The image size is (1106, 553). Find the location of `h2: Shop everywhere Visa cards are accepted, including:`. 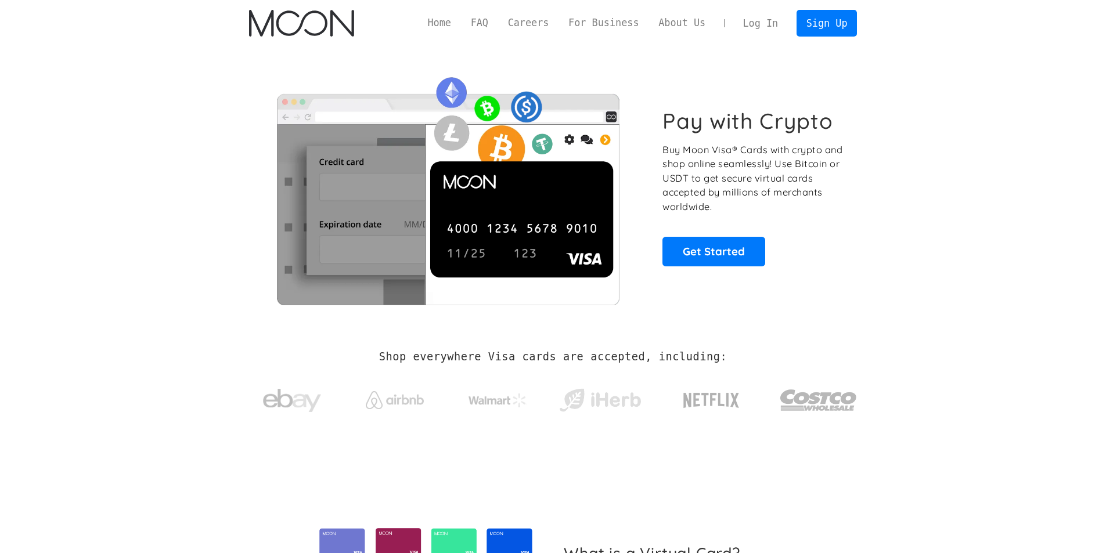

h2: Shop everywhere Visa cards are accepted, including: is located at coordinates (552, 357).